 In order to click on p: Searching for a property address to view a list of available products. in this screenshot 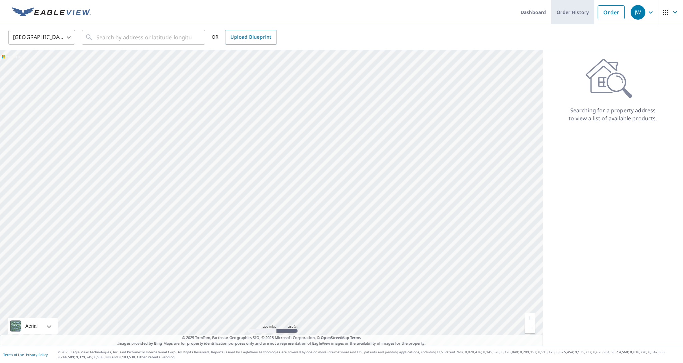, I will do `click(613, 114)`.